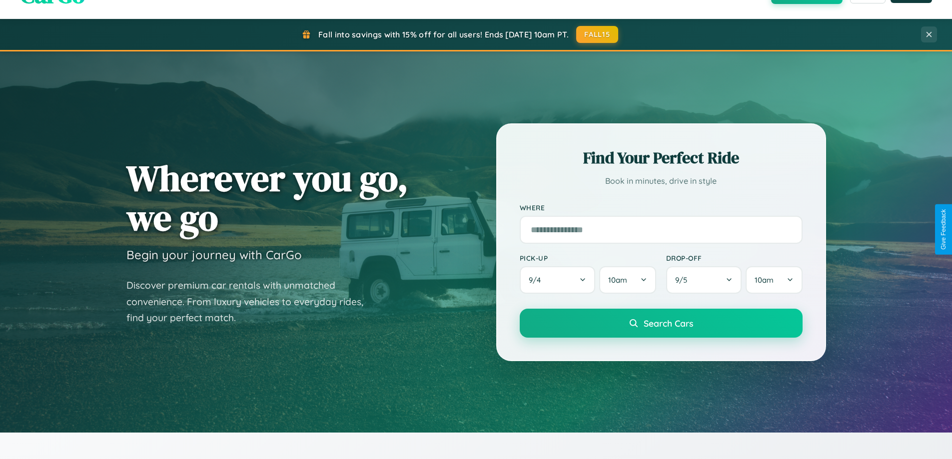  I want to click on div: Give Feedback, so click(943, 229).